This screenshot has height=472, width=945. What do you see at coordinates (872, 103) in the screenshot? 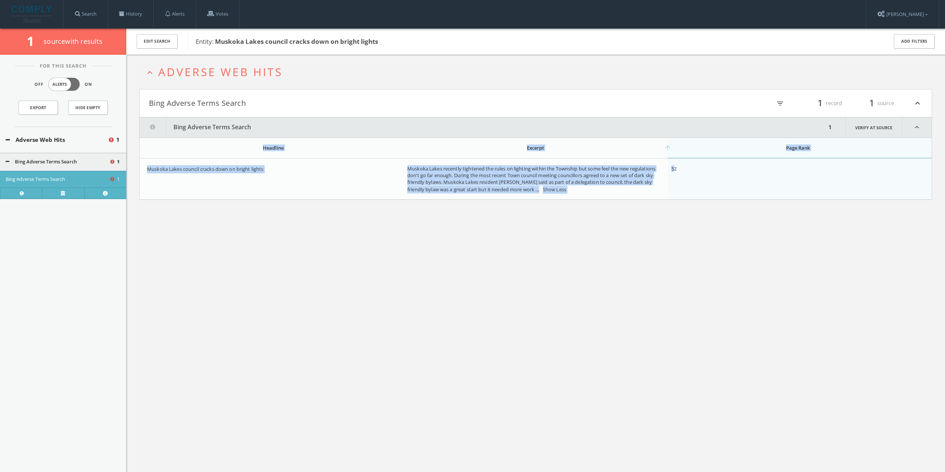
I see `div: source` at bounding box center [872, 103].